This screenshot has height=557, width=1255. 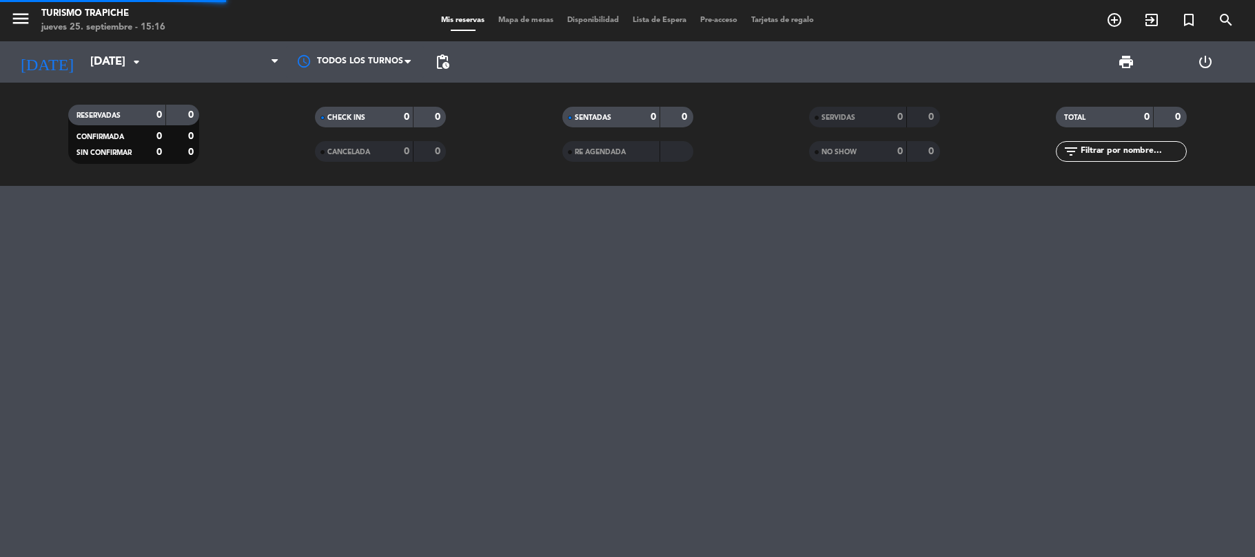 What do you see at coordinates (839, 152) in the screenshot?
I see `span: NO SHOW` at bounding box center [839, 152].